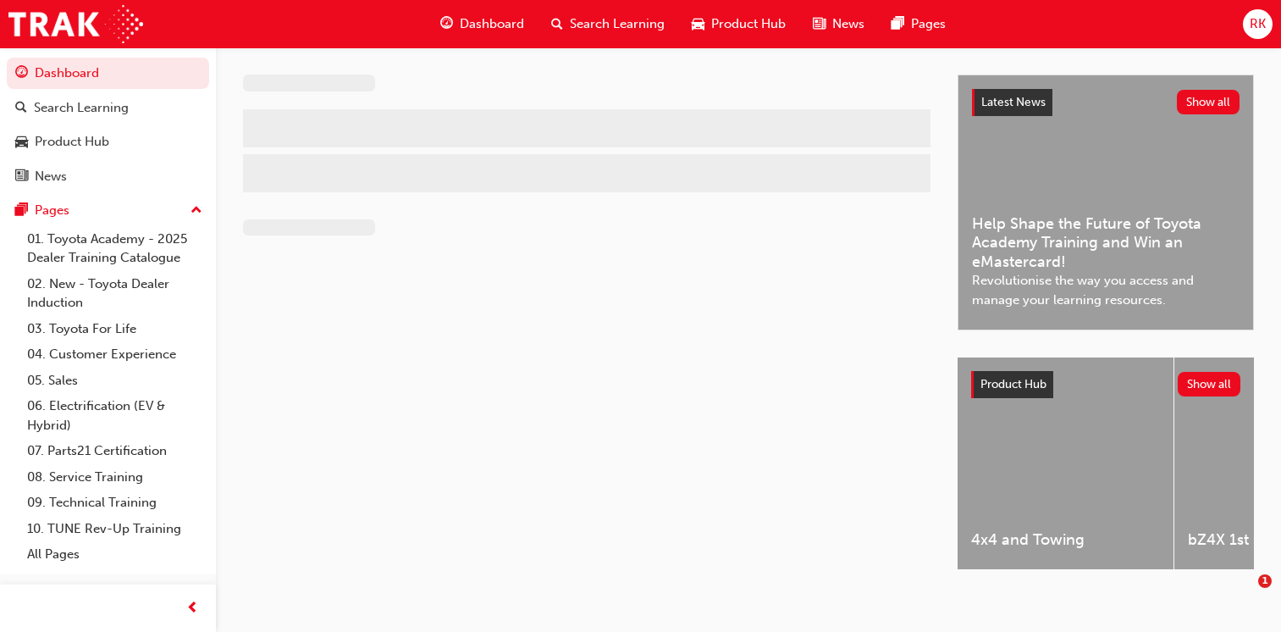 This screenshot has width=1281, height=632. What do you see at coordinates (492, 24) in the screenshot?
I see `span: Dashboard` at bounding box center [492, 24].